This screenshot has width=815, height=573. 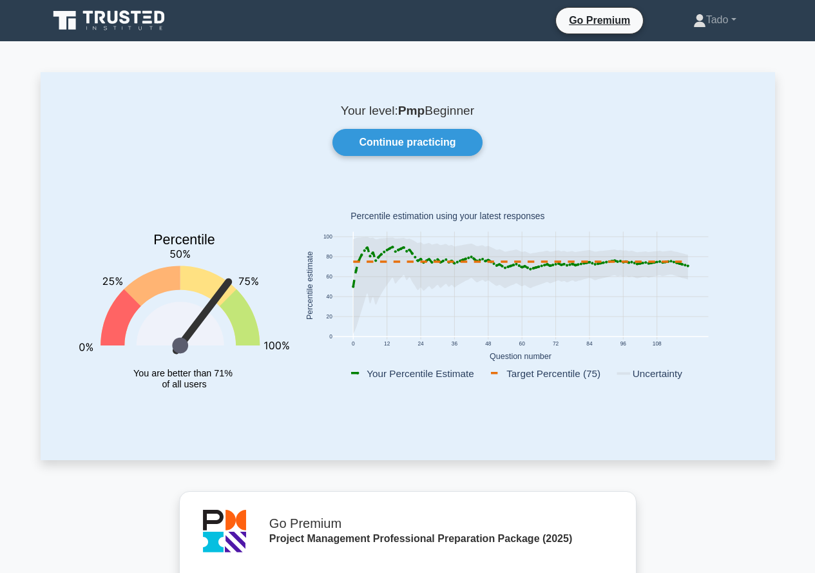 What do you see at coordinates (408, 111) in the screenshot?
I see `p: Your level: Beginner` at bounding box center [408, 111].